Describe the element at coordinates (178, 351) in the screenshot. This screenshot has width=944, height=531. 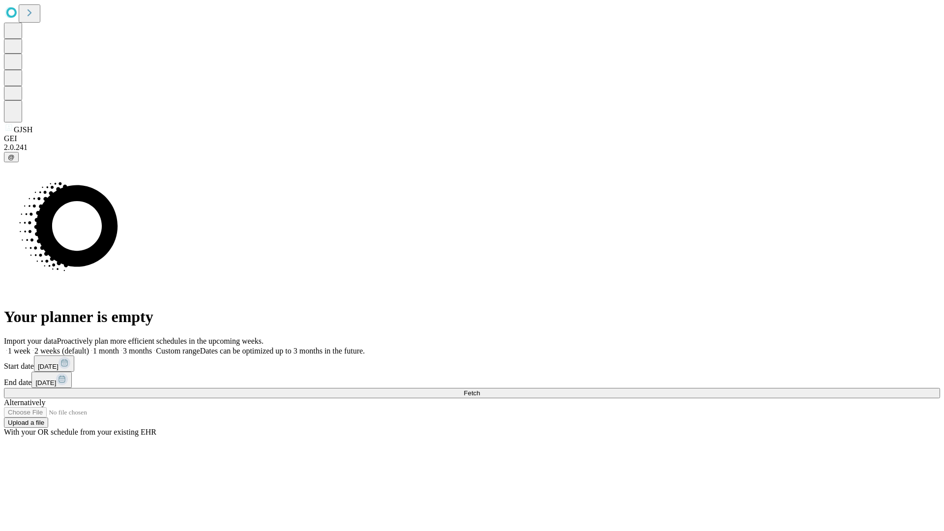
I see `span: Custom range` at that location.